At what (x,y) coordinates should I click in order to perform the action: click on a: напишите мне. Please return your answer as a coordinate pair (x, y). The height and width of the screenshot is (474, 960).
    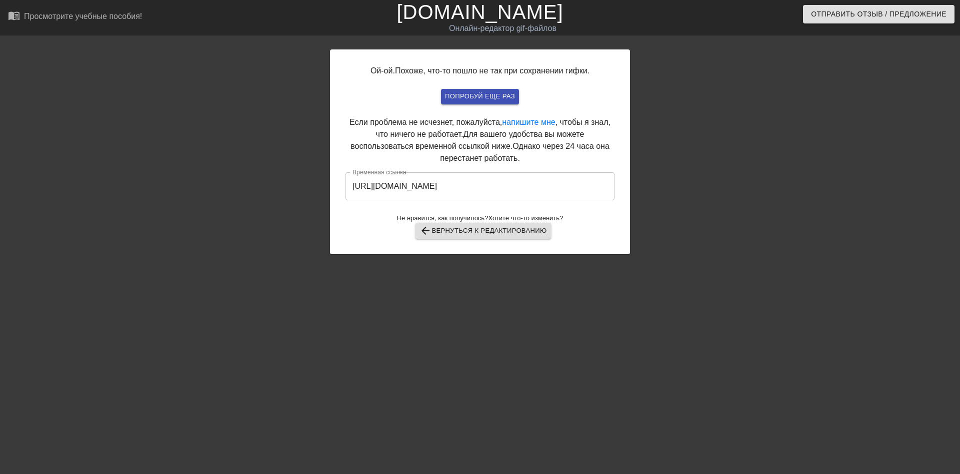
    Looking at the image, I should click on (528, 122).